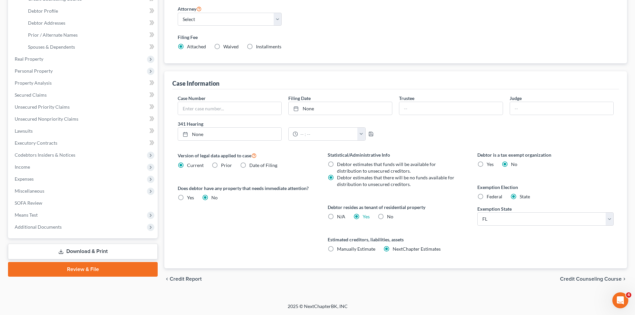 This screenshot has width=635, height=315. I want to click on a: Unsecured Nonpriority Claims, so click(83, 119).